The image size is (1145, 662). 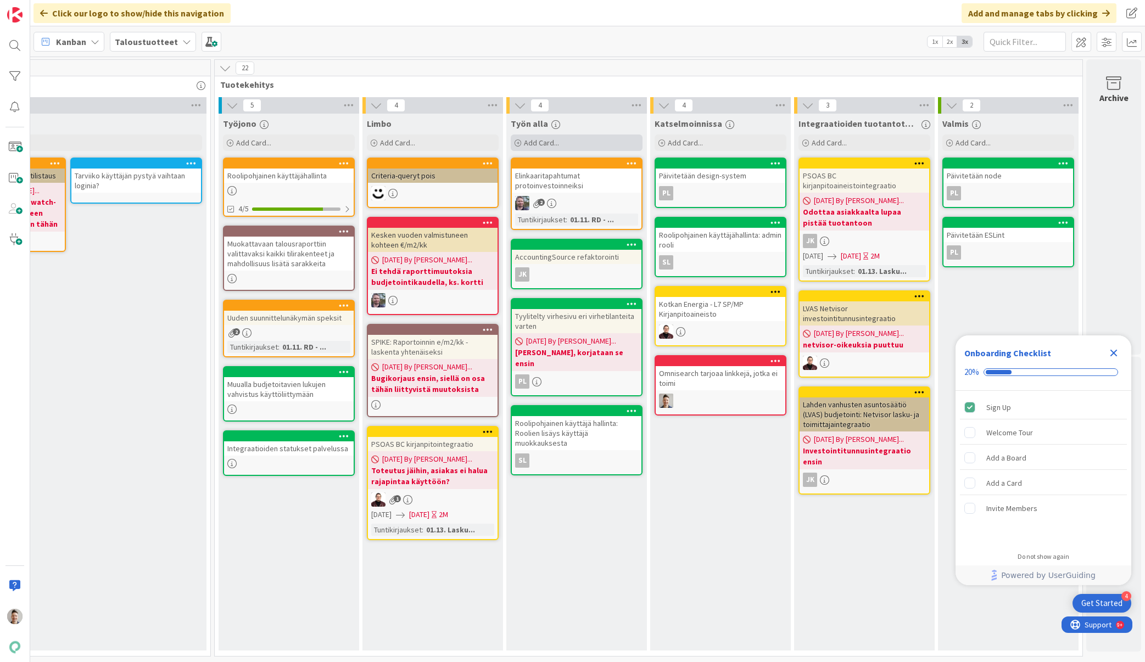 What do you see at coordinates (955, 124) in the screenshot?
I see `span: Valmis` at bounding box center [955, 124].